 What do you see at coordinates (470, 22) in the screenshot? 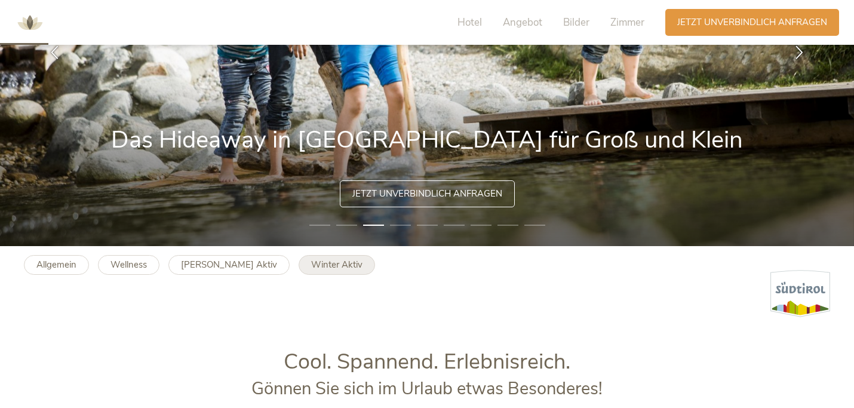
I see `span: Hotel` at bounding box center [470, 22].